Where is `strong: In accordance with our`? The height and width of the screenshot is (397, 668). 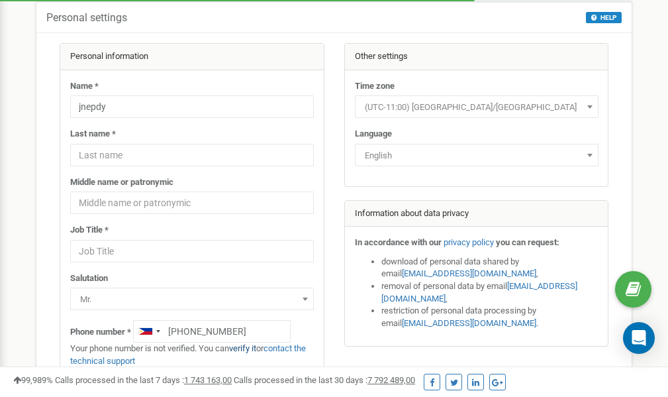 strong: In accordance with our is located at coordinates (398, 242).